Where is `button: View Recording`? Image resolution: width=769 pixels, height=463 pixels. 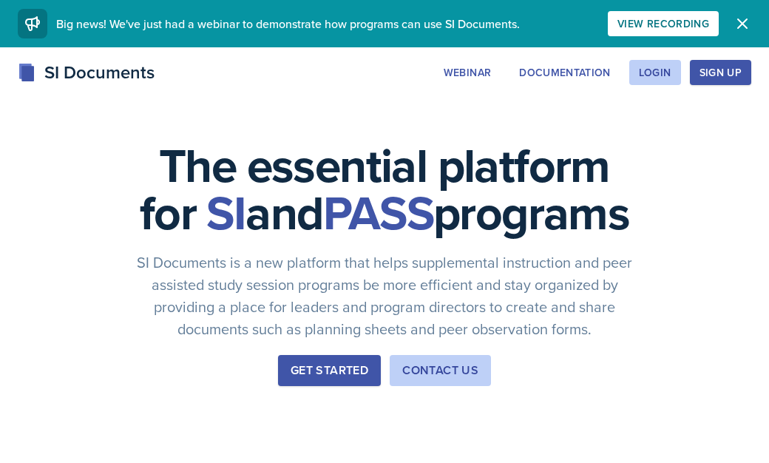
button: View Recording is located at coordinates (664, 24).